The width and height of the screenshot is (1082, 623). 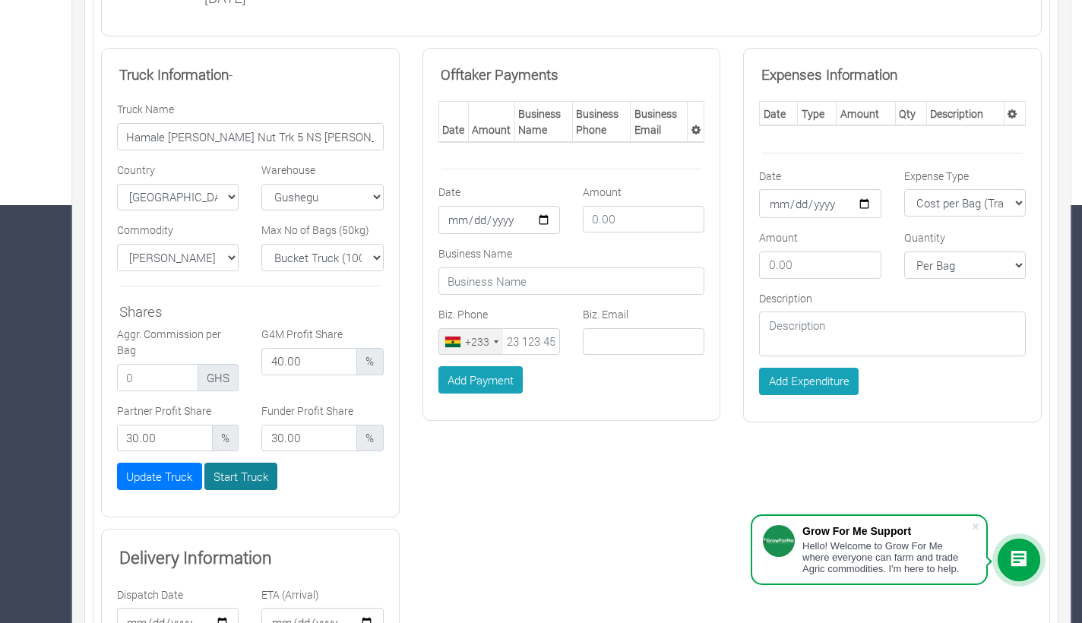 What do you see at coordinates (936, 176) in the screenshot?
I see `label: Expense Type` at bounding box center [936, 176].